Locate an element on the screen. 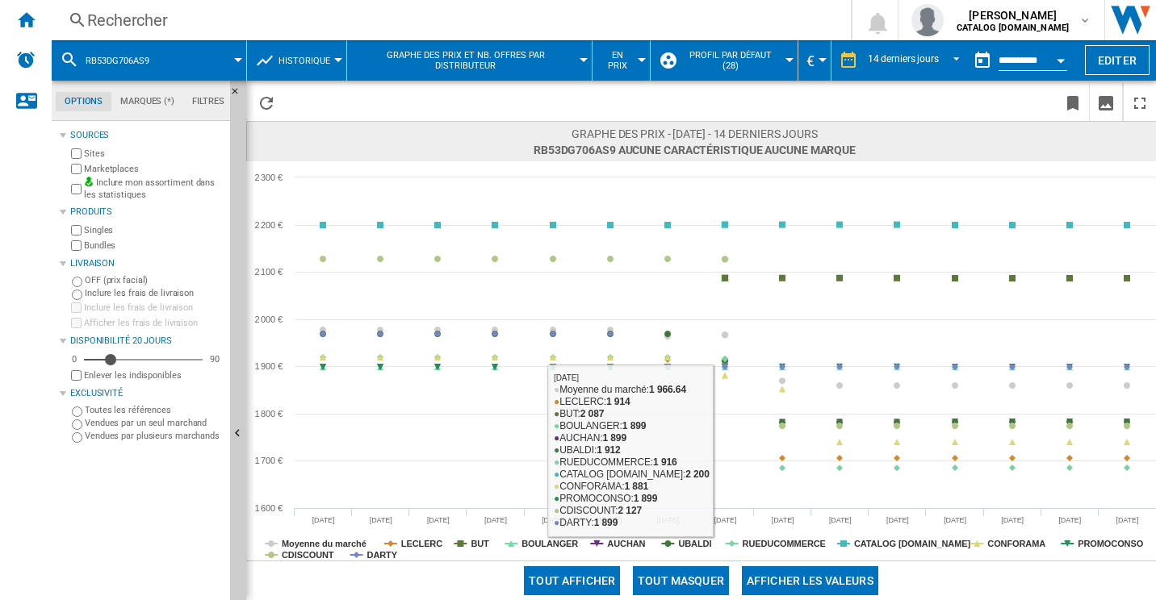 The image size is (1156, 600). input: Toutes les références is located at coordinates (77, 412).